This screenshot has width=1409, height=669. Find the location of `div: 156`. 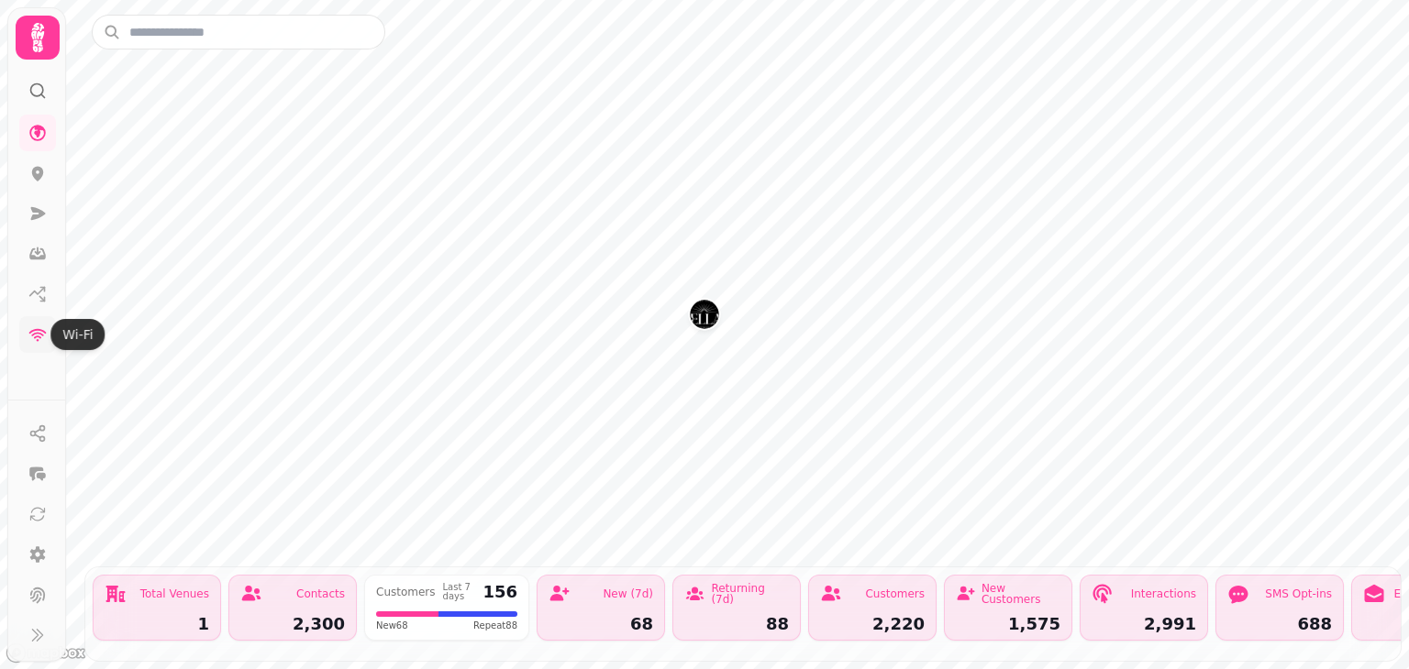

div: 156 is located at coordinates (500, 592).